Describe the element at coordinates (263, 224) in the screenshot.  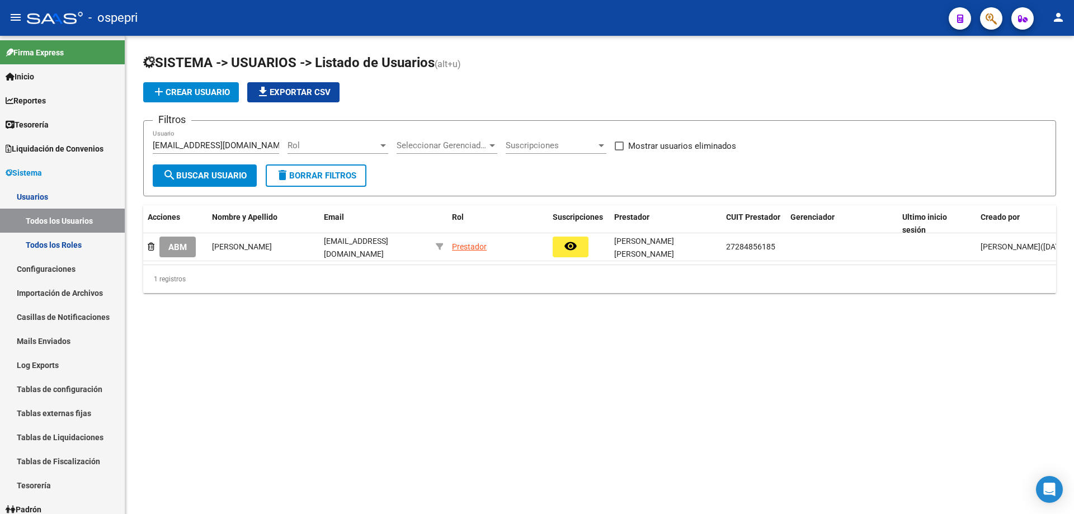
I see `datatable-header-cell: Nombre y Apellido` at that location.